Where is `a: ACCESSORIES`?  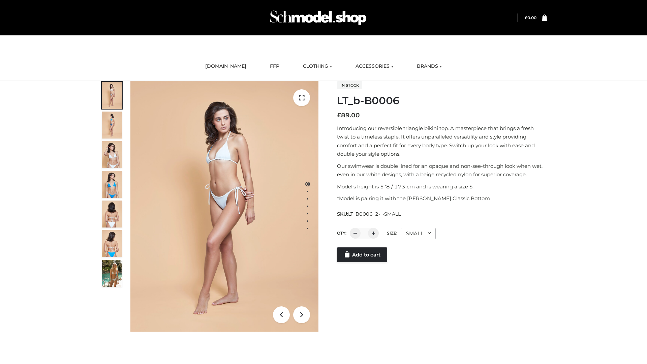
a: ACCESSORIES is located at coordinates (375, 66).